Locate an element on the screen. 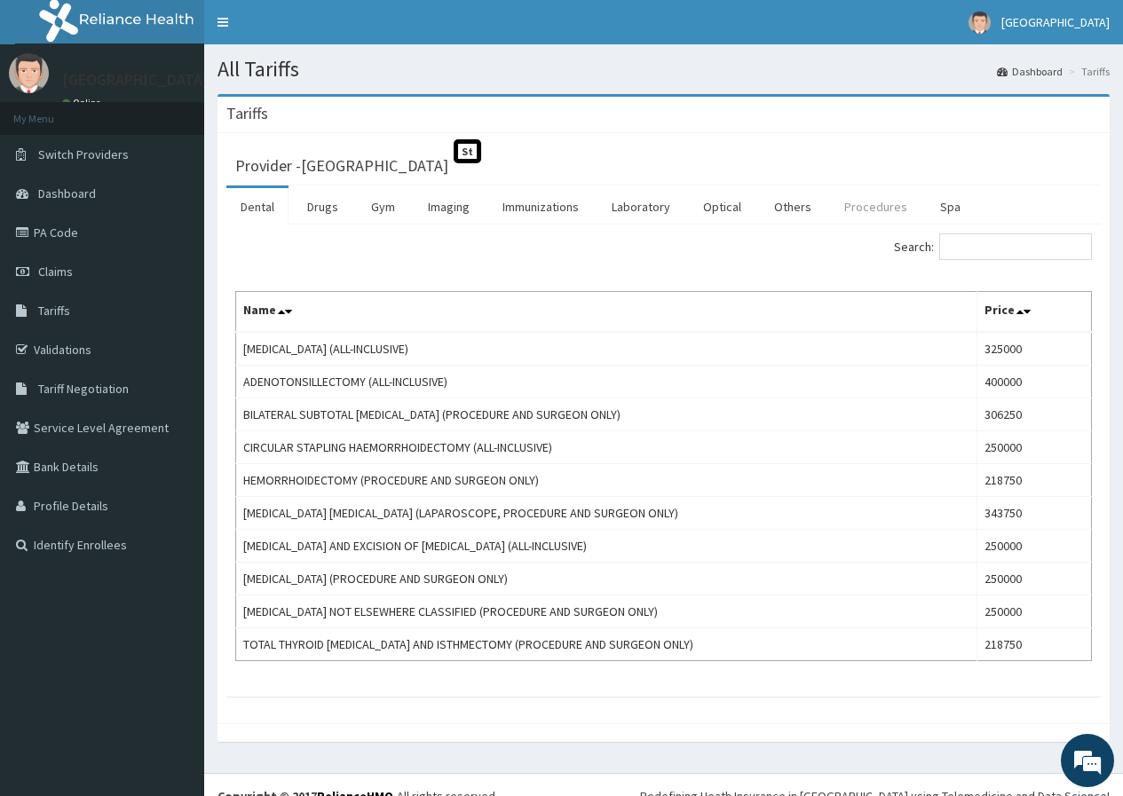 This screenshot has height=796, width=1123. td: CIRCULAR STAPLING HAEMORRHOIDECTOMY (ALL-INCLUSIVE) is located at coordinates (606, 447).